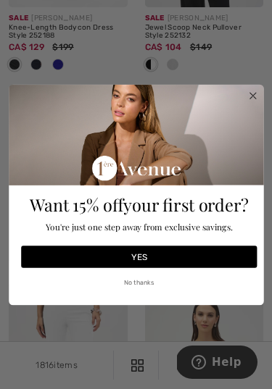 The image size is (272, 389). Describe the element at coordinates (252, 95) in the screenshot. I see `button: Close dialog` at that location.